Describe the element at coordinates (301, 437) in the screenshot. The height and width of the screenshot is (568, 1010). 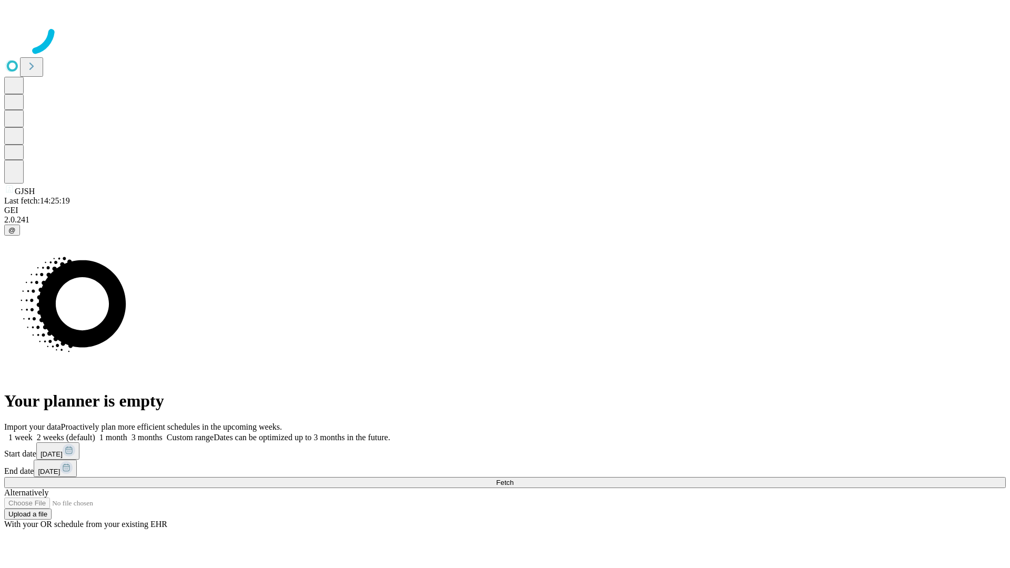
I see `span: Dates can be optimized up to 3 months in the future.` at that location.